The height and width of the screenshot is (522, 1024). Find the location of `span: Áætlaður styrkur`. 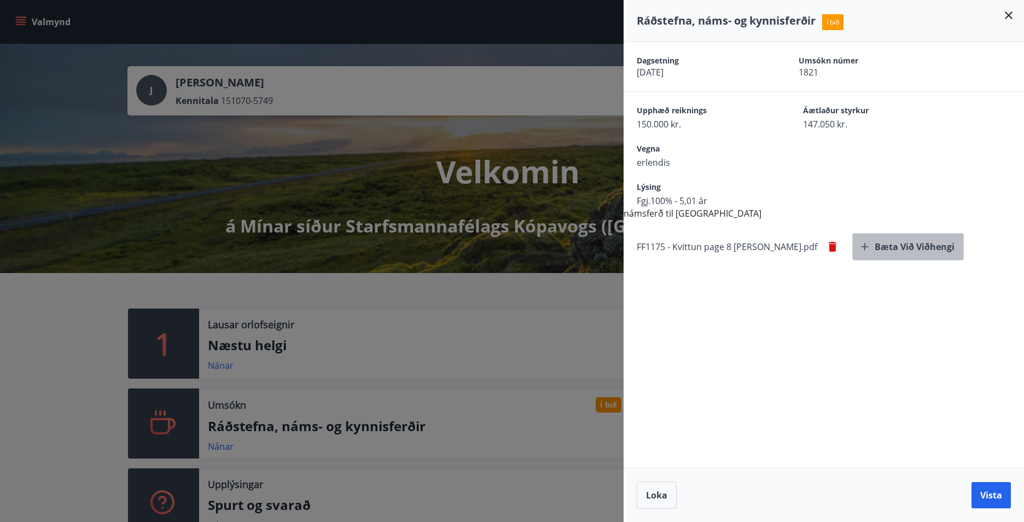

span: Áætlaður styrkur is located at coordinates (867, 112).